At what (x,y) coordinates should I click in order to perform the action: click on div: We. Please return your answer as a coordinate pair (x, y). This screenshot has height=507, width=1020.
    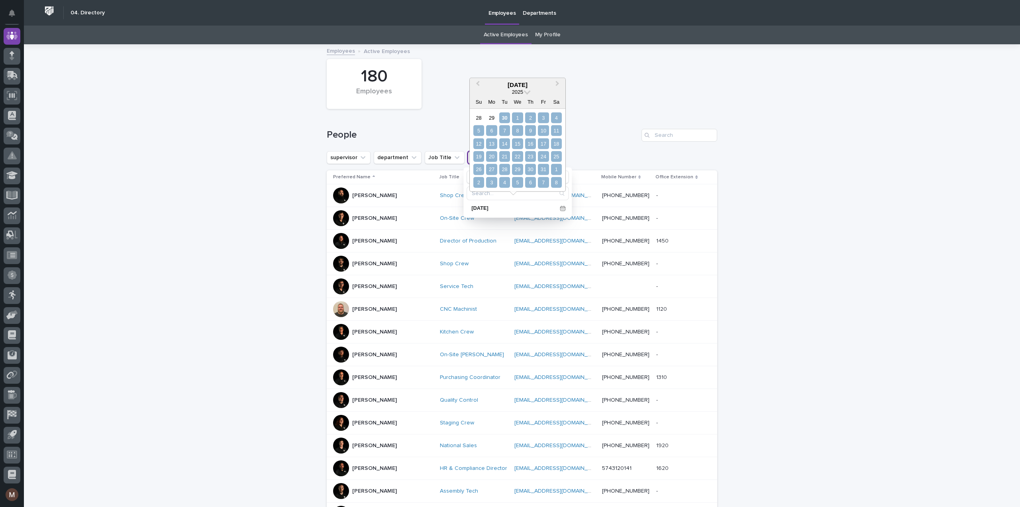
    Looking at the image, I should click on (517, 101).